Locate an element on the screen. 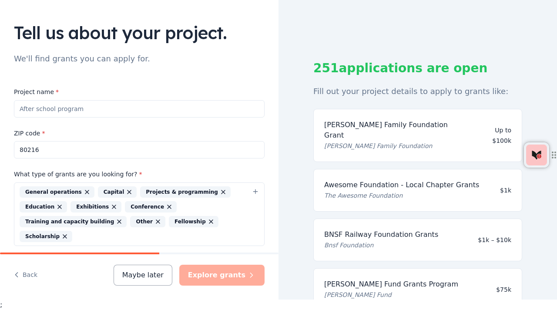 The width and height of the screenshot is (557, 310). div: Education is located at coordinates (43, 207).